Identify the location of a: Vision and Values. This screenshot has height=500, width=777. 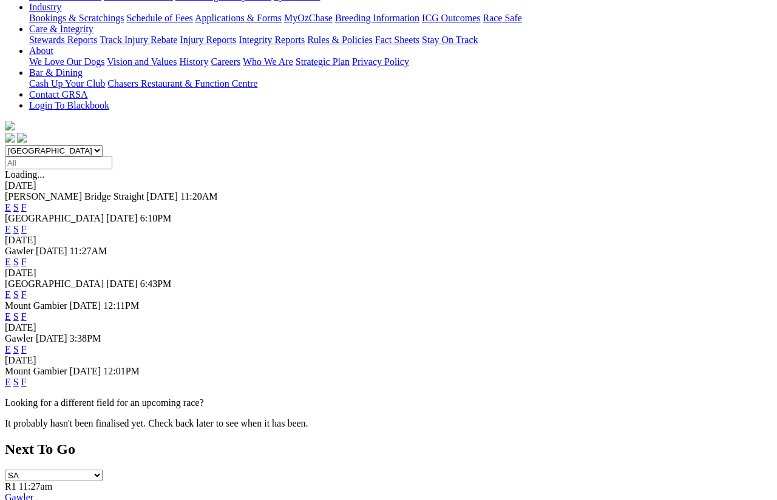
(141, 61).